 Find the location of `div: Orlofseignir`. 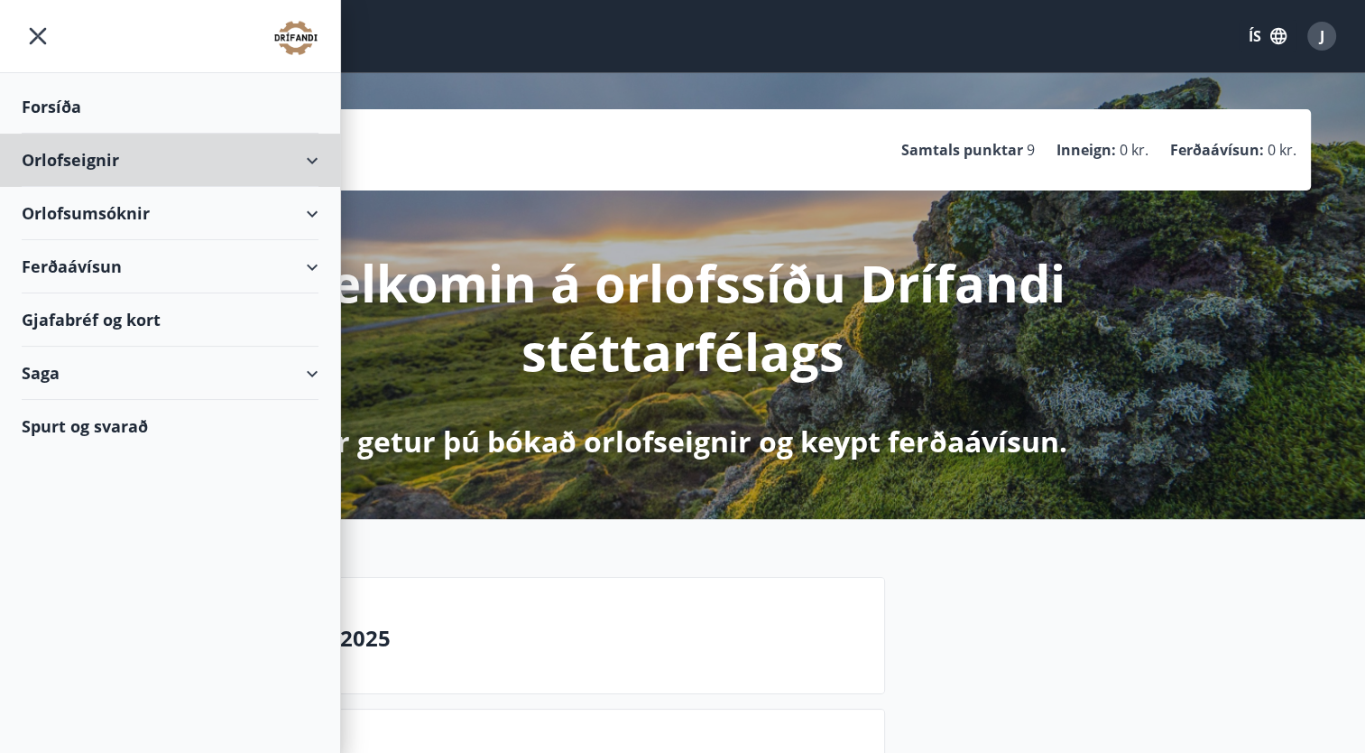

div: Orlofseignir is located at coordinates (170, 160).